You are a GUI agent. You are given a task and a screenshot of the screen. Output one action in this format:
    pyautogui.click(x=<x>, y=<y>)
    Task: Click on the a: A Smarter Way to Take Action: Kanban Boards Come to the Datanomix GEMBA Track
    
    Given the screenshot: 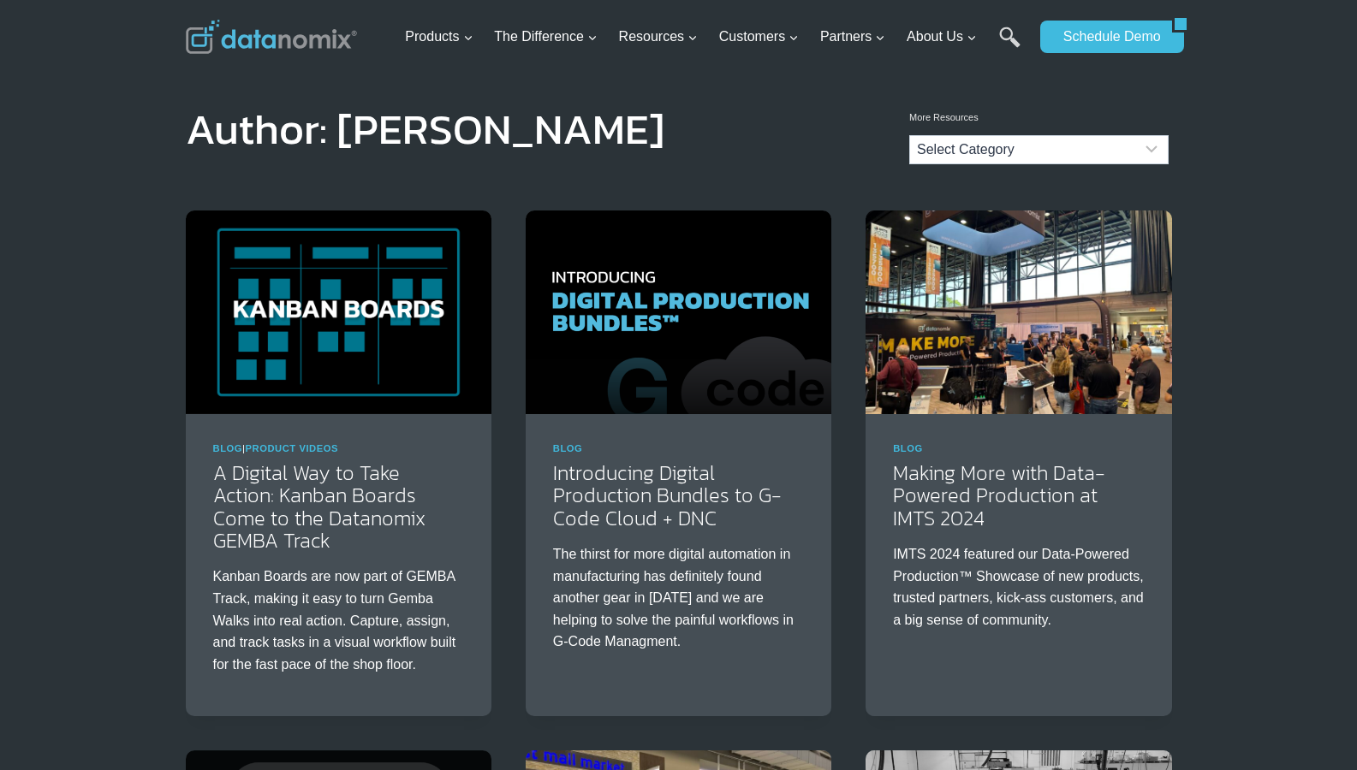 What is the action you would take?
    pyautogui.click(x=338, y=312)
    